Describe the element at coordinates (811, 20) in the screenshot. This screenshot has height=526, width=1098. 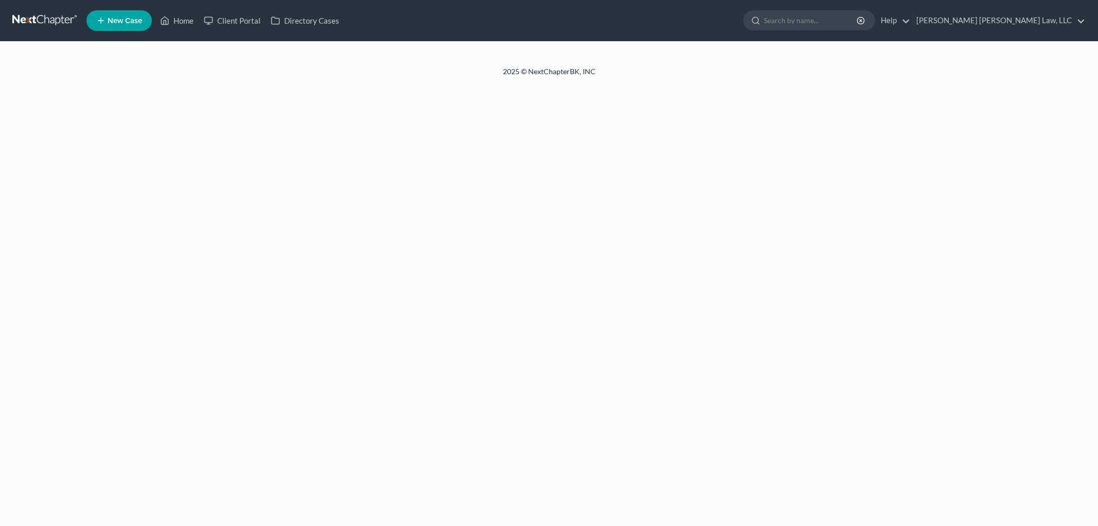
I see `input: Search by name...` at that location.